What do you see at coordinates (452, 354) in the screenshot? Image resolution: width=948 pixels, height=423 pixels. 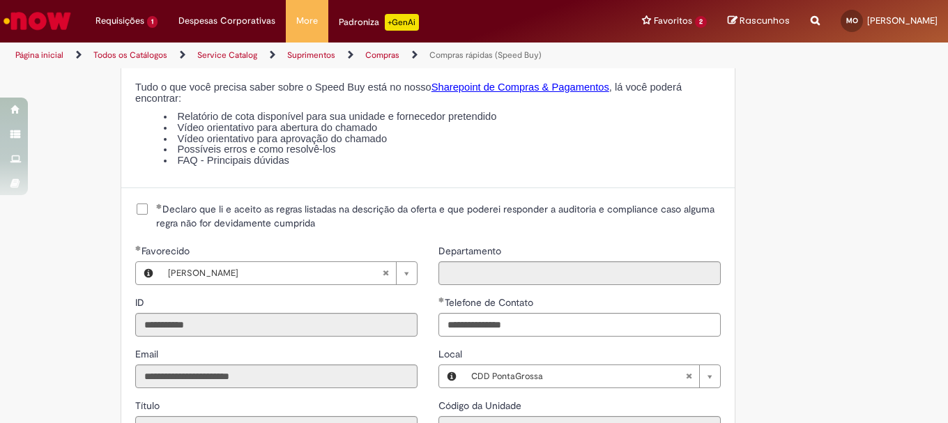 I see `span: Local` at bounding box center [452, 354].